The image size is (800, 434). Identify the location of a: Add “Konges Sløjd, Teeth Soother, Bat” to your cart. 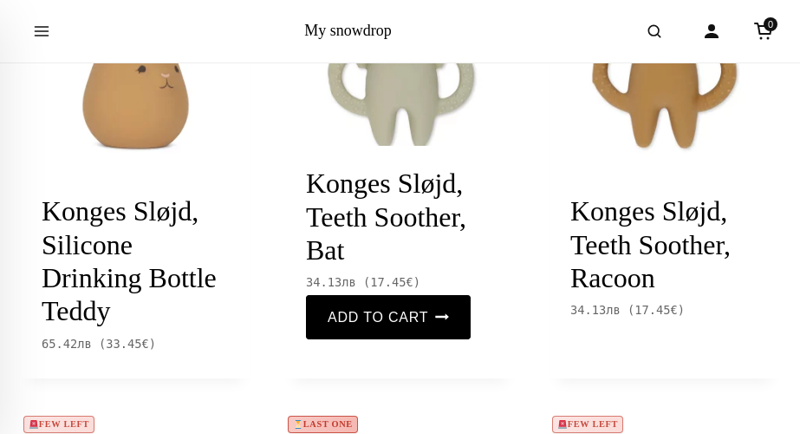
(389, 317).